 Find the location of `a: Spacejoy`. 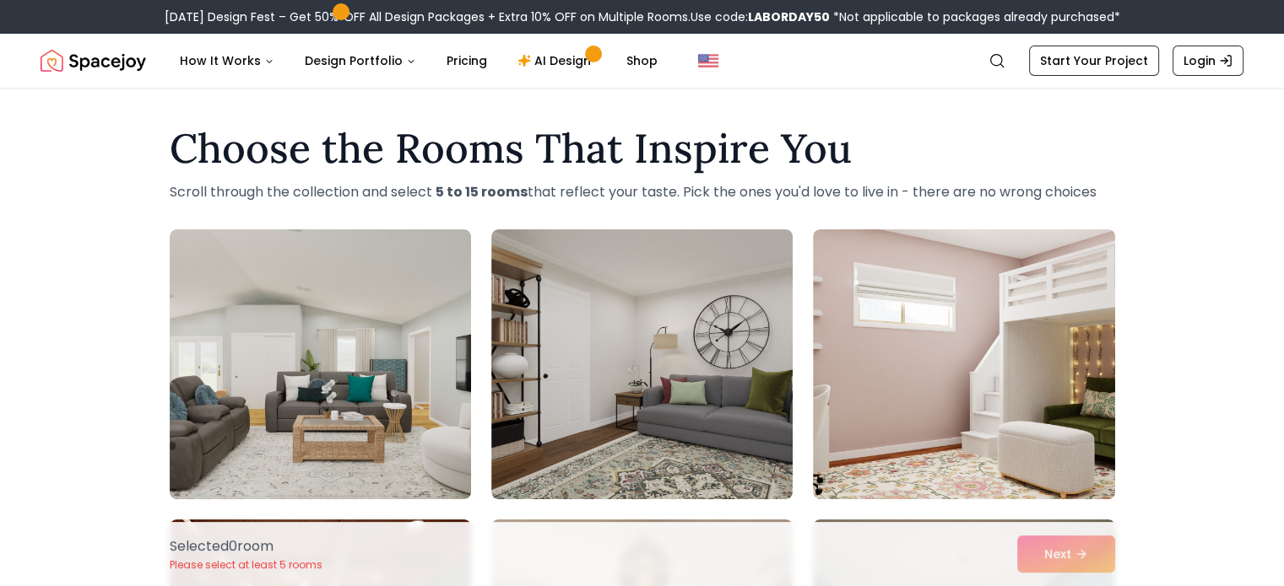

a: Spacejoy is located at coordinates (93, 61).